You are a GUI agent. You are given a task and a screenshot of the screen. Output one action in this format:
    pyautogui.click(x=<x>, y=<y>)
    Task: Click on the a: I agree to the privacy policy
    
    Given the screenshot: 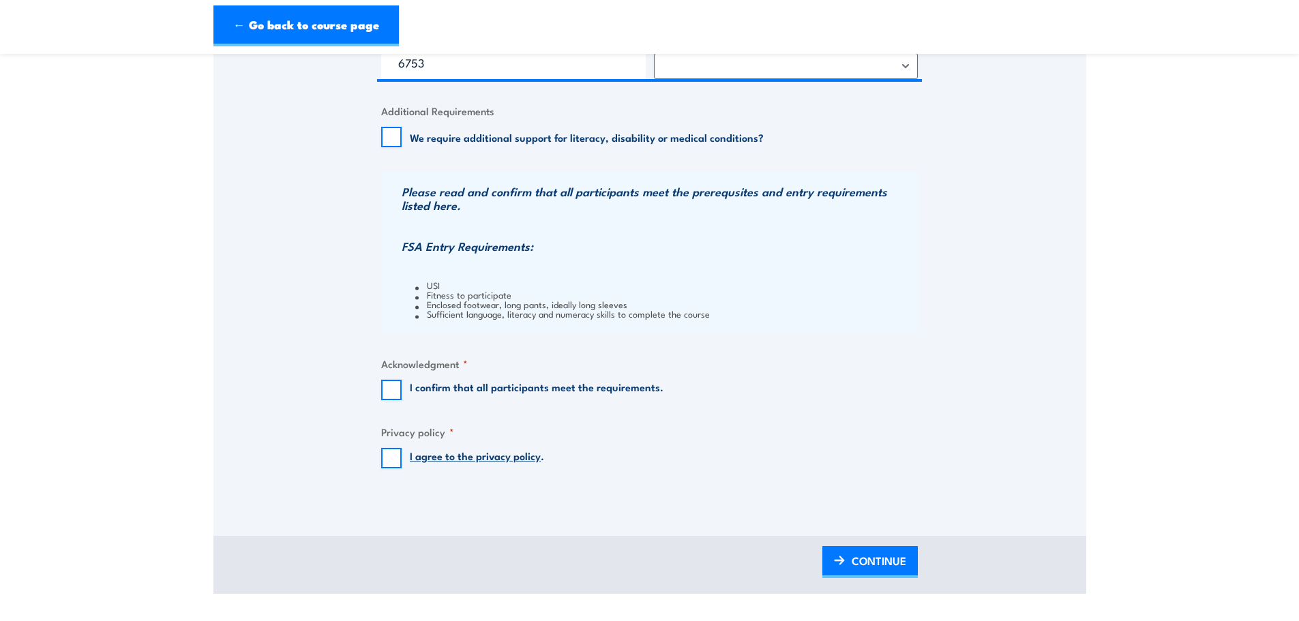 What is the action you would take?
    pyautogui.click(x=475, y=455)
    